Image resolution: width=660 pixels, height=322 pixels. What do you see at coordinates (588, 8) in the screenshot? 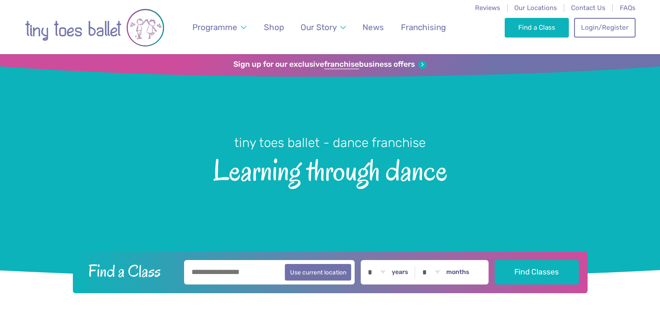
I see `span: Contact Us` at bounding box center [588, 8].